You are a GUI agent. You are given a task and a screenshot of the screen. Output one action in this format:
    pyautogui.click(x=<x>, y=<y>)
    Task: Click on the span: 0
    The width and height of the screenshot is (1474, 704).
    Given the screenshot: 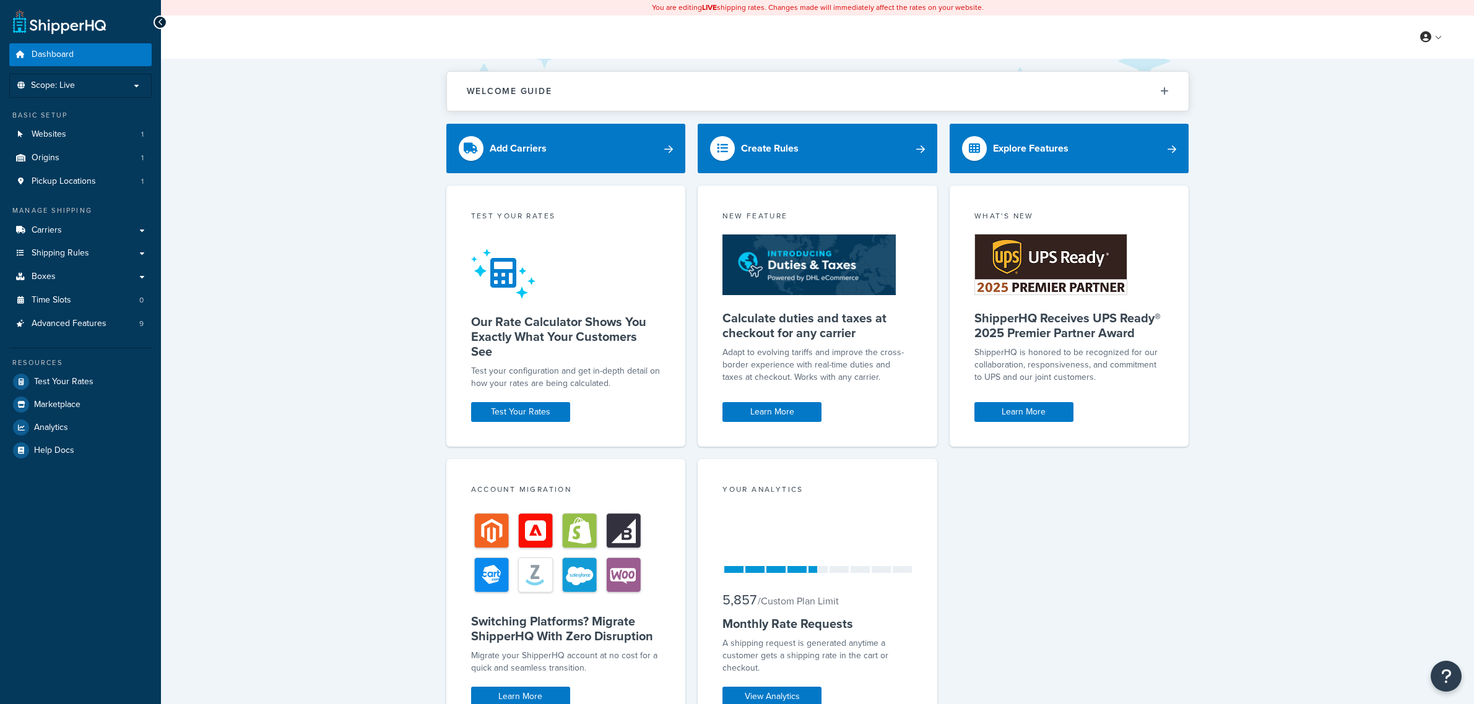 What is the action you would take?
    pyautogui.click(x=141, y=300)
    